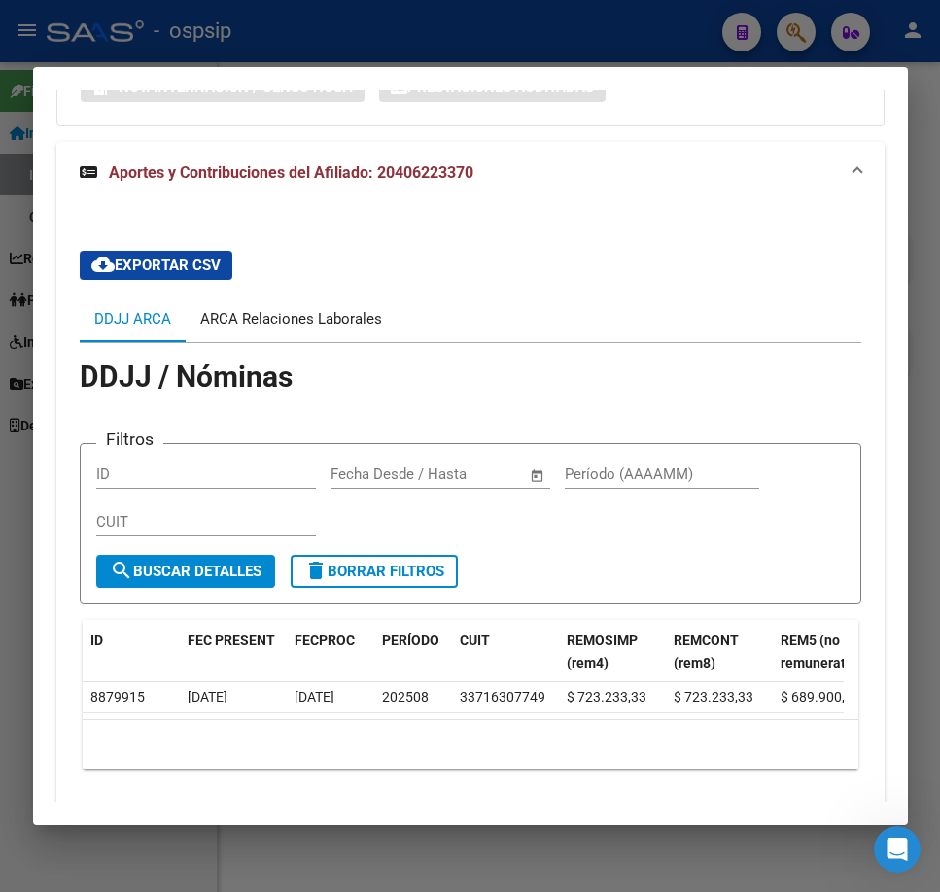 This screenshot has width=940, height=892. What do you see at coordinates (471, 509) in the screenshot?
I see `div: Aportes y Contribuciones del Afiliado: 20406223370` at bounding box center [471, 509].